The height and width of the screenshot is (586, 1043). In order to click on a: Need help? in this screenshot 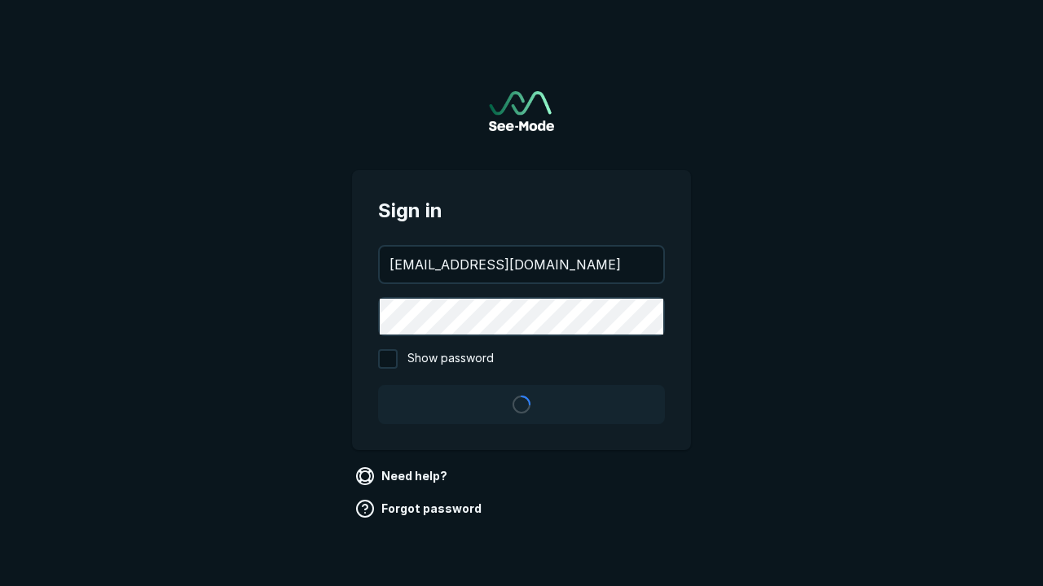, I will do `click(402, 477)`.